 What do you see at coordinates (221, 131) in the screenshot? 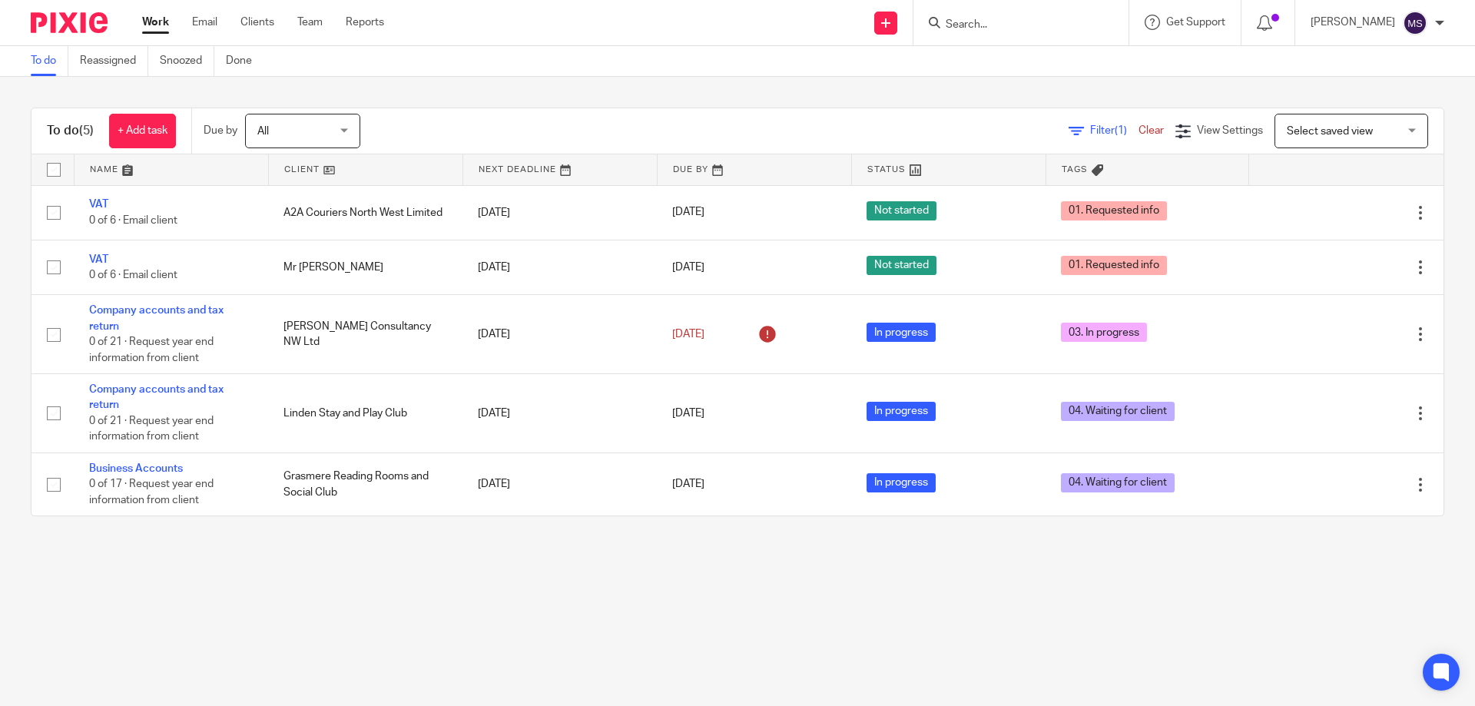
I see `p: Due by` at bounding box center [221, 131].